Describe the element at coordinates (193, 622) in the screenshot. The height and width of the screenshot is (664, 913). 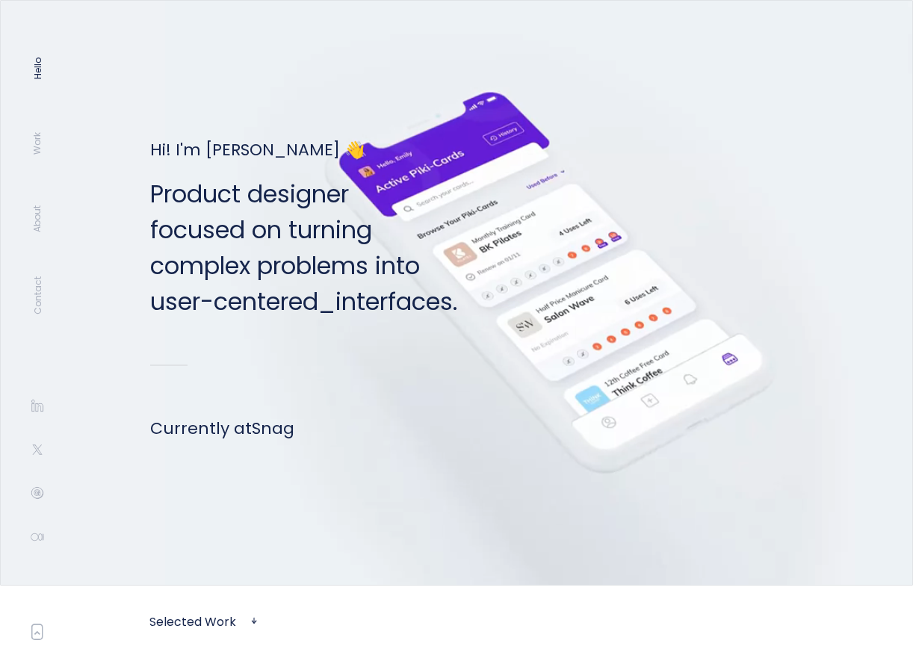
I see `a: Selected Work` at that location.